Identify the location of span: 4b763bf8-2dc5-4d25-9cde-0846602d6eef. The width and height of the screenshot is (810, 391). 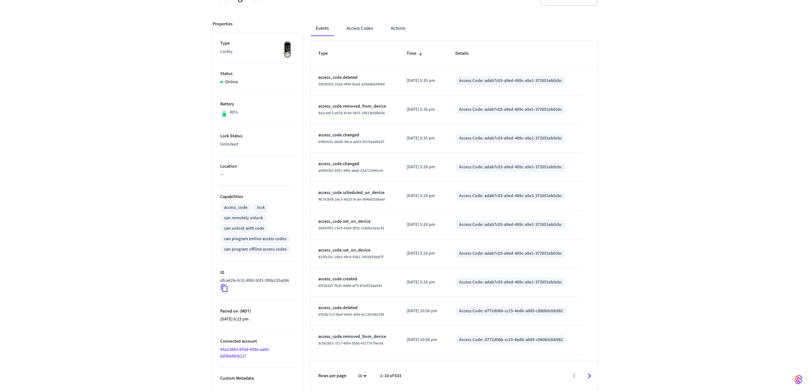
(352, 199).